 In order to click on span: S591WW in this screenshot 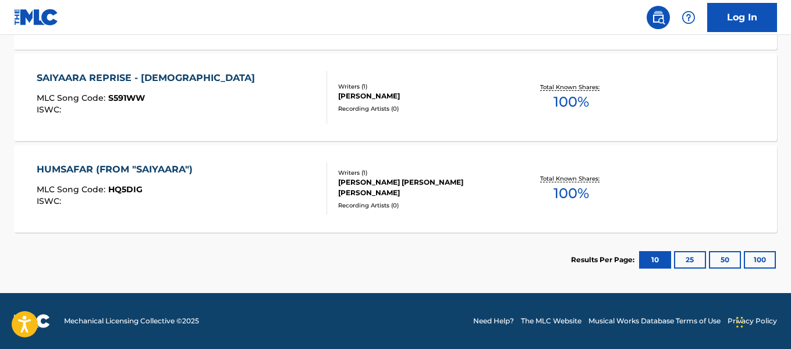, I will do `click(126, 98)`.